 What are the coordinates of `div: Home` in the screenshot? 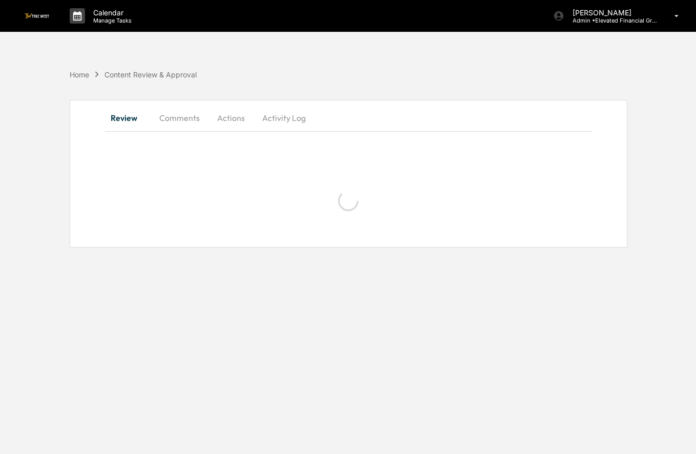 It's located at (79, 74).